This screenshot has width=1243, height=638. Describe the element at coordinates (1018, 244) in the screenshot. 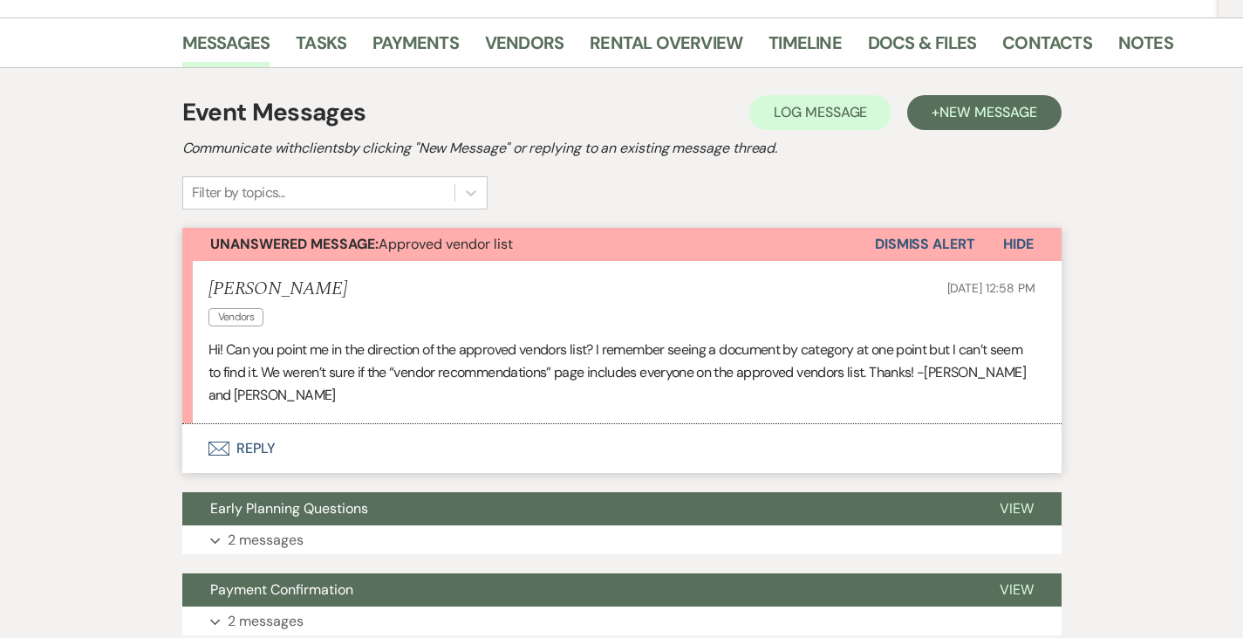

I see `button: Hide` at that location.